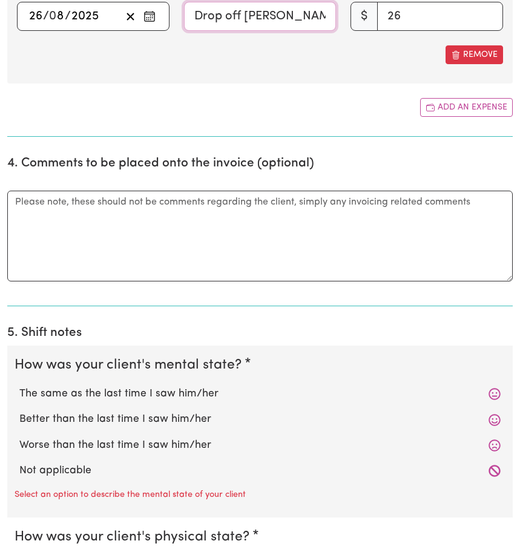 The height and width of the screenshot is (555, 520). Describe the element at coordinates (260, 445) in the screenshot. I see `label: Worse than the last time I saw him/her` at that location.